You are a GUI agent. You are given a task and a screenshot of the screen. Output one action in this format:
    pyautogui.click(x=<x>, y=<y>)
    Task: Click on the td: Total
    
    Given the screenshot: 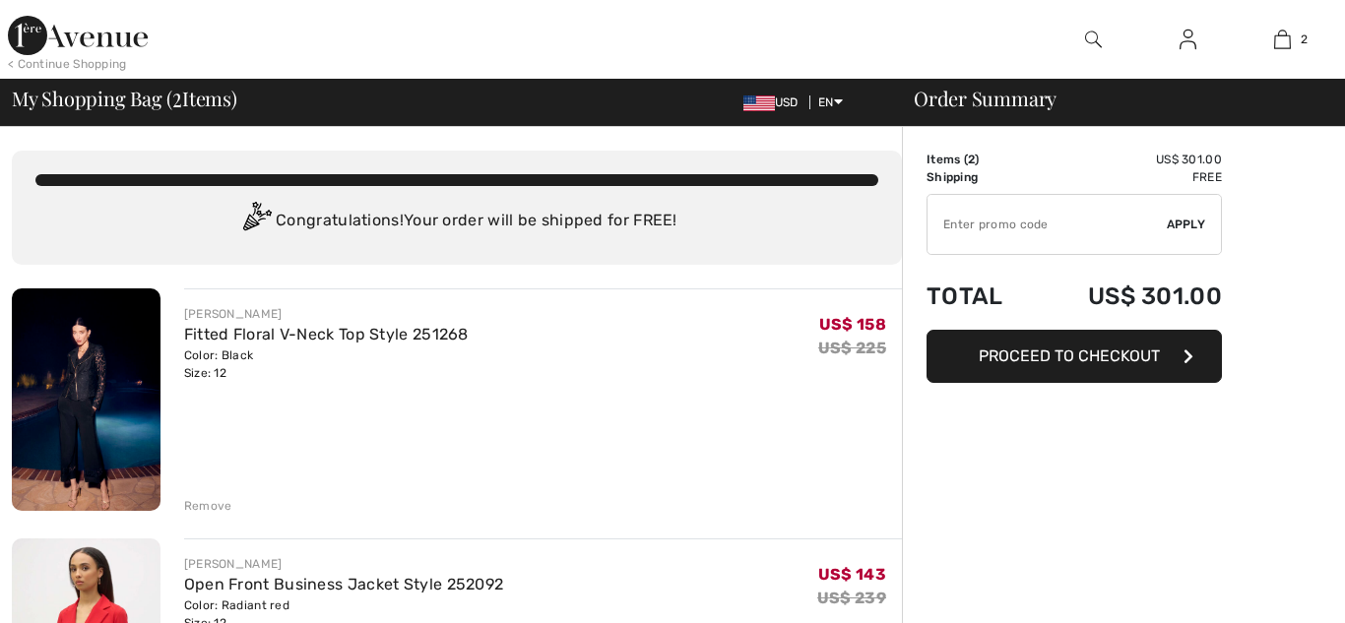 What is the action you would take?
    pyautogui.click(x=980, y=296)
    